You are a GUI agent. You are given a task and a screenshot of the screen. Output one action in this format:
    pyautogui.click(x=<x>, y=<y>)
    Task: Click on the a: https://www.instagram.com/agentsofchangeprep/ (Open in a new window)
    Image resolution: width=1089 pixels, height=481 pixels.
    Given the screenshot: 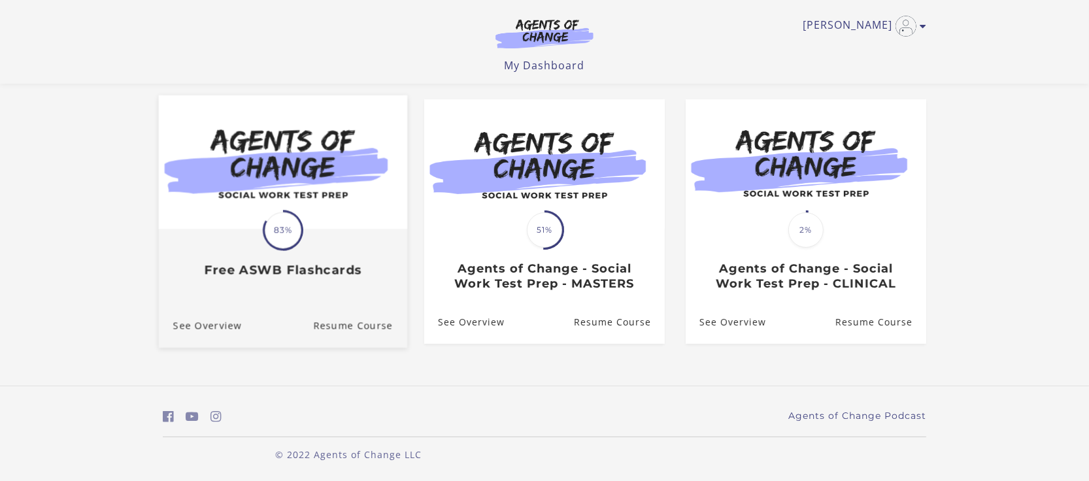 What is the action you would take?
    pyautogui.click(x=216, y=416)
    